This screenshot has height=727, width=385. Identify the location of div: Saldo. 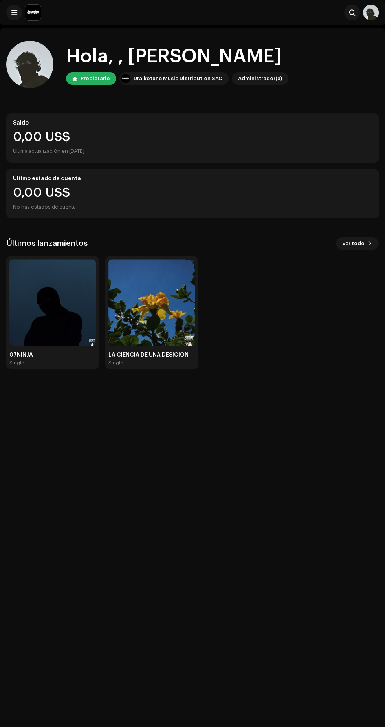
(193, 123).